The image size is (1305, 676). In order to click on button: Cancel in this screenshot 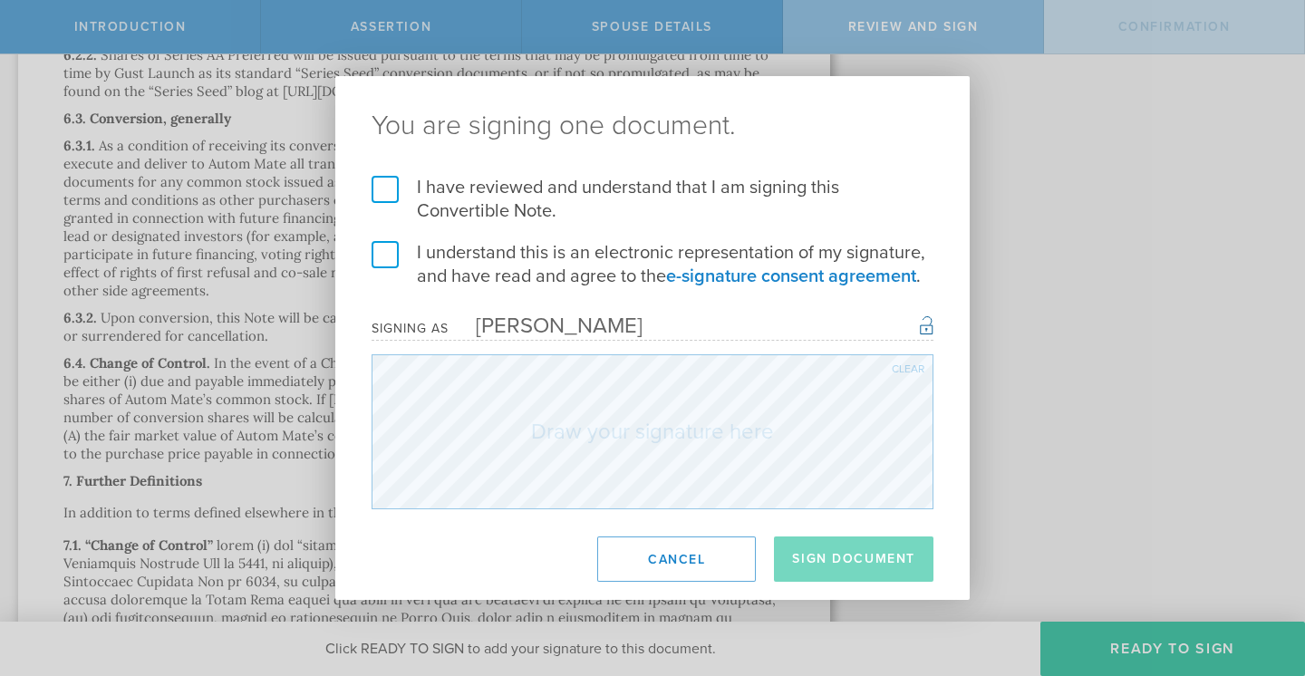, I will do `click(676, 559)`.